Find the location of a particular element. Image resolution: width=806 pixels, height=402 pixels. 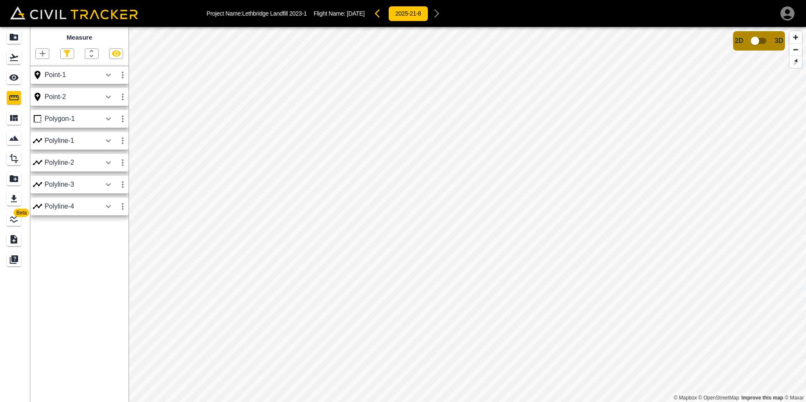

p: Flight Name: is located at coordinates (339, 13).